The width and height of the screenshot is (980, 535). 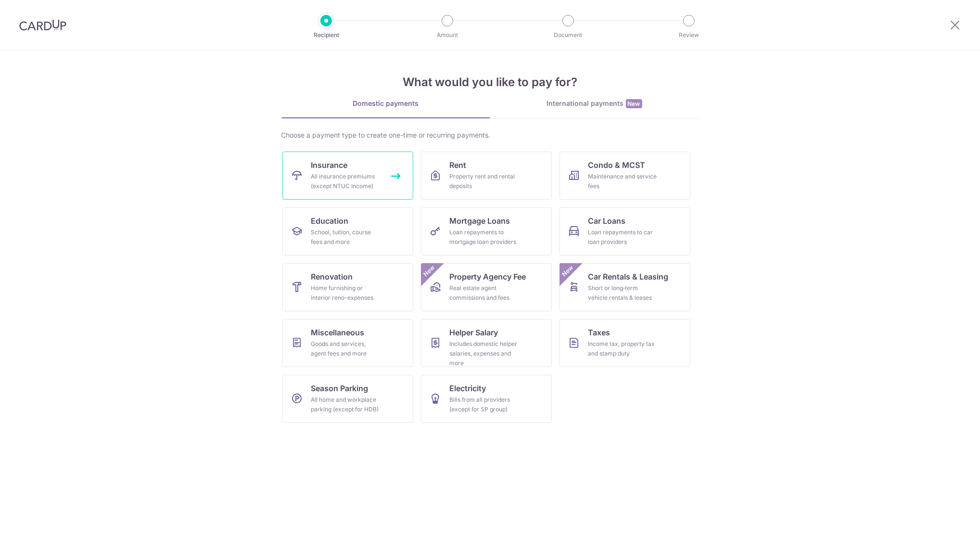 What do you see at coordinates (625, 176) in the screenshot?
I see `a: Condo & MCSTMaintenance and service fees` at bounding box center [625, 176].